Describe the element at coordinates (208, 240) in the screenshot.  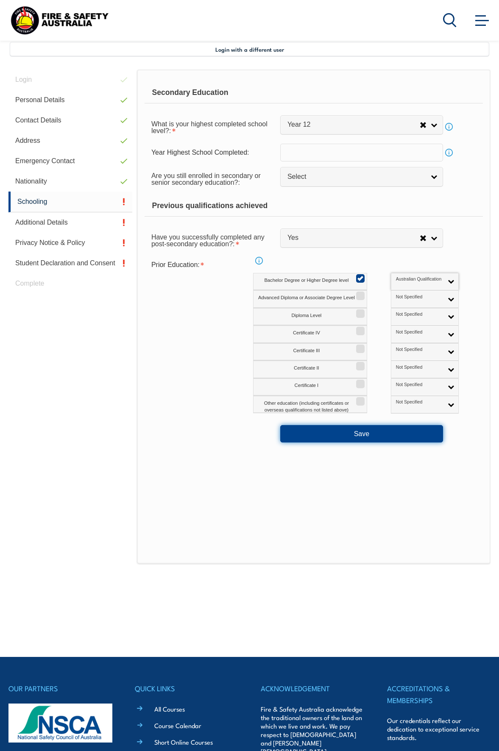
I see `span: Have you successfully completed any post-secondary education?:` at that location.